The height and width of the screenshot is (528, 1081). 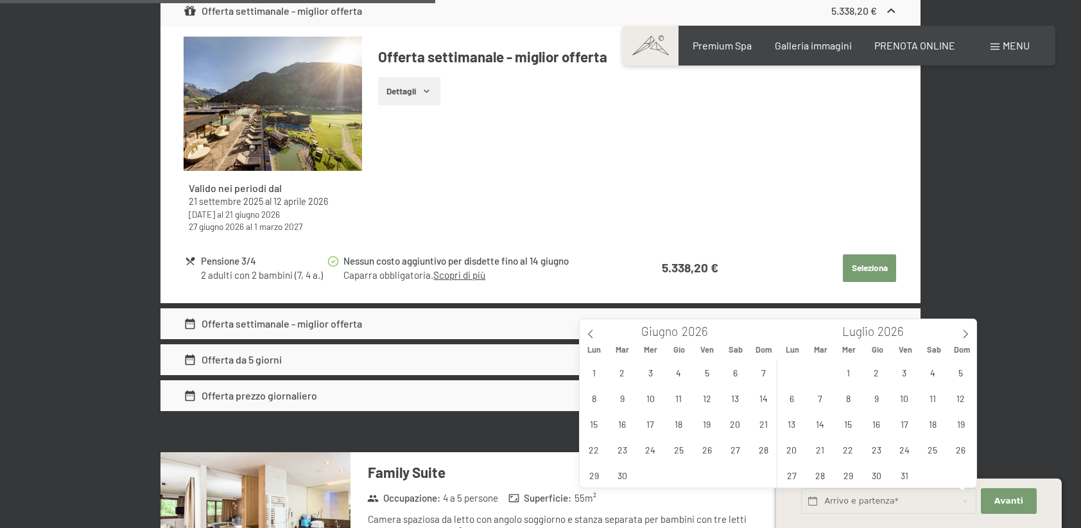 What do you see at coordinates (707, 397) in the screenshot?
I see `span: Giugno 12, 2026` at bounding box center [707, 397].